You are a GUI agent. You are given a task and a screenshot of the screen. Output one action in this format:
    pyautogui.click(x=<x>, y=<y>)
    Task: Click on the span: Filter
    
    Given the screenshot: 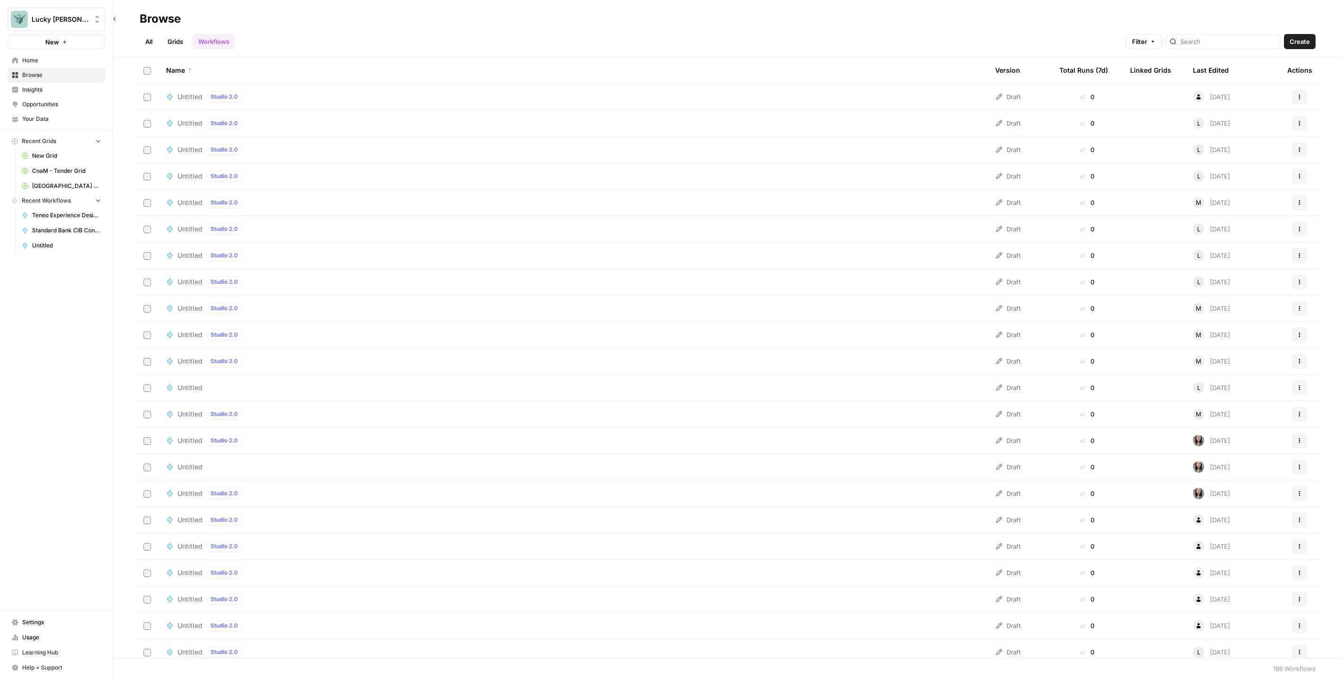 What is the action you would take?
    pyautogui.click(x=1140, y=42)
    